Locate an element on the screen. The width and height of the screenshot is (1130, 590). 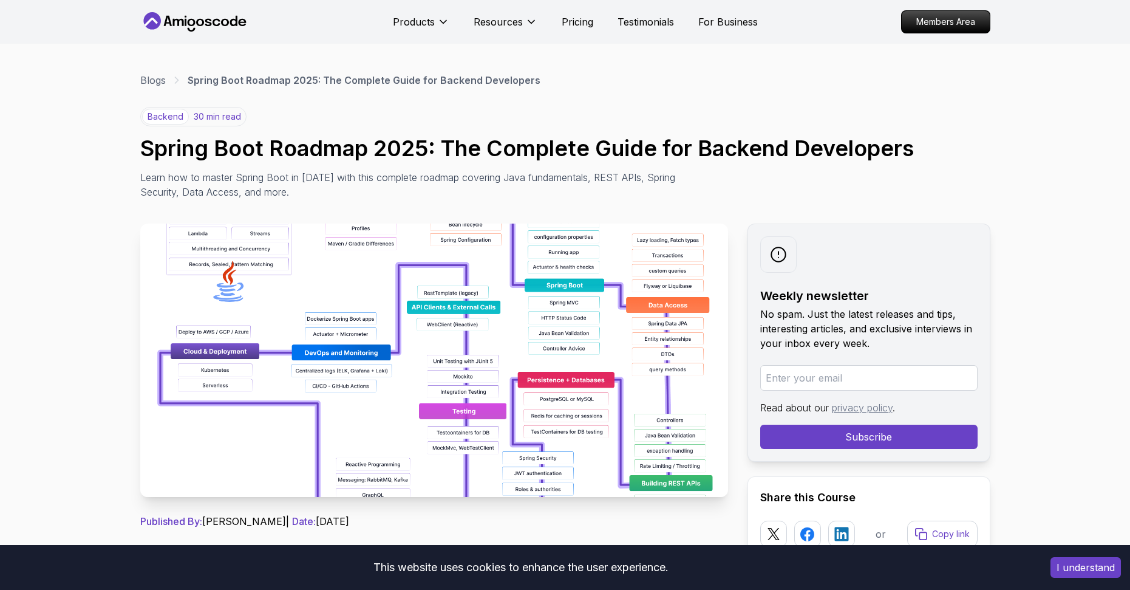
p: Pricing is located at coordinates (577, 22).